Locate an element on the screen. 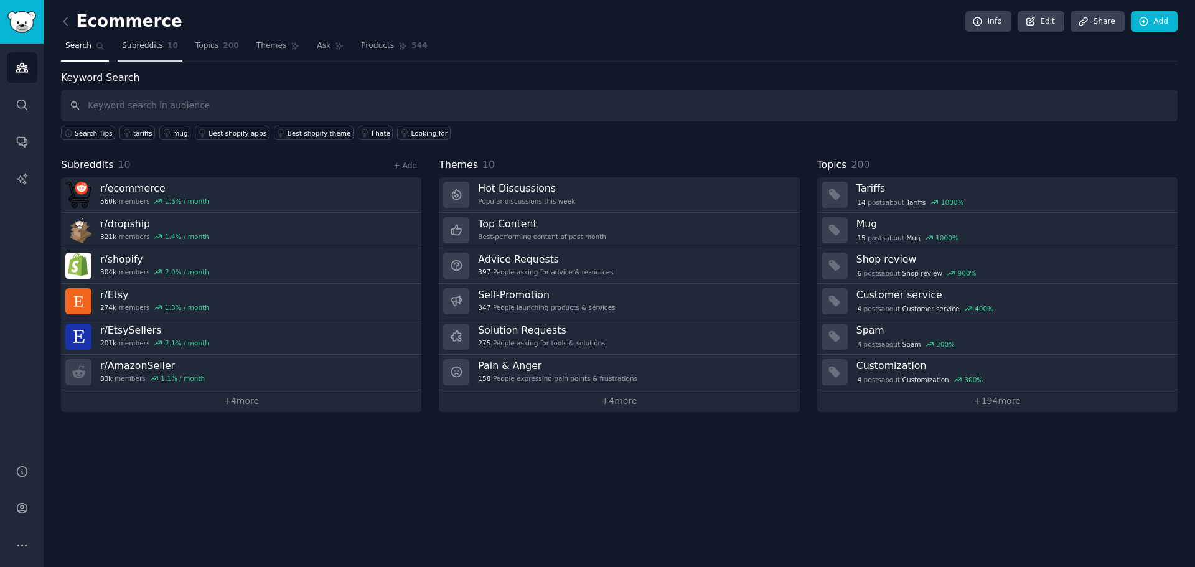  a: Share is located at coordinates (1097, 22).